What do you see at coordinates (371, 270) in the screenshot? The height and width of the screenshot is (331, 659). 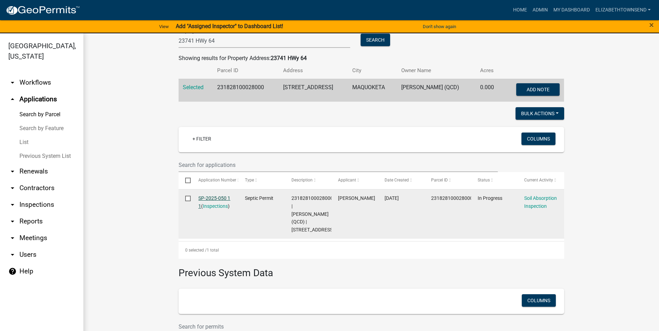 I see `h3: Previous System Data` at bounding box center [371, 270].